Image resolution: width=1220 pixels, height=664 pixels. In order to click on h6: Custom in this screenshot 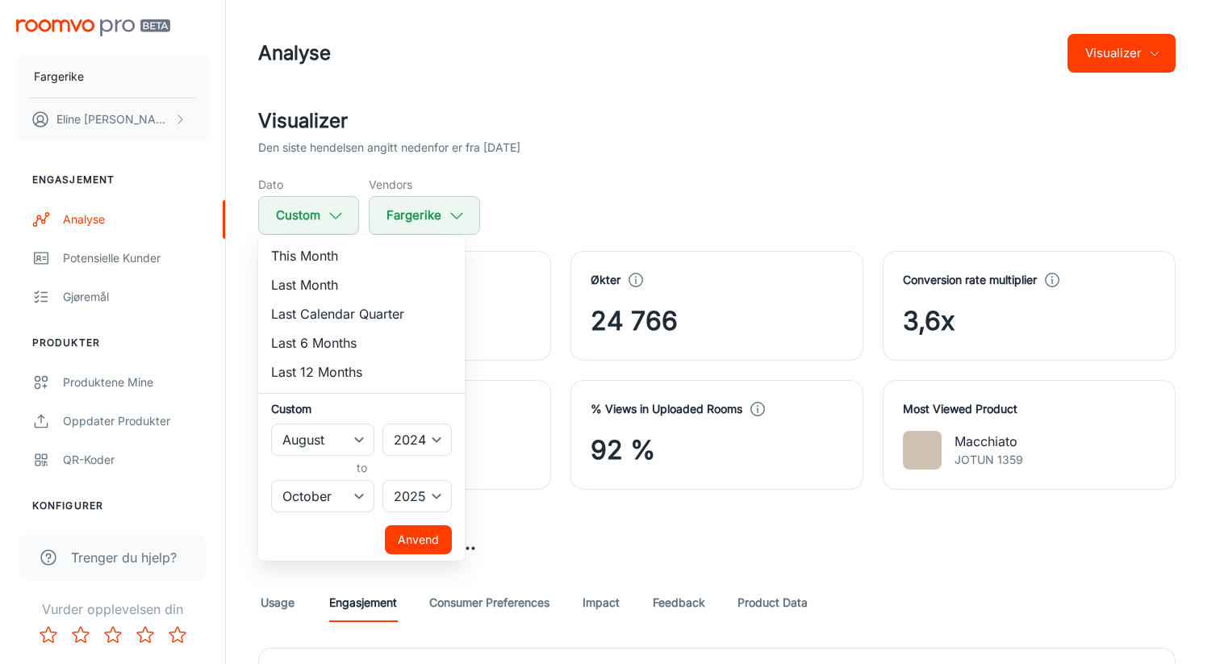, I will do `click(362, 408)`.